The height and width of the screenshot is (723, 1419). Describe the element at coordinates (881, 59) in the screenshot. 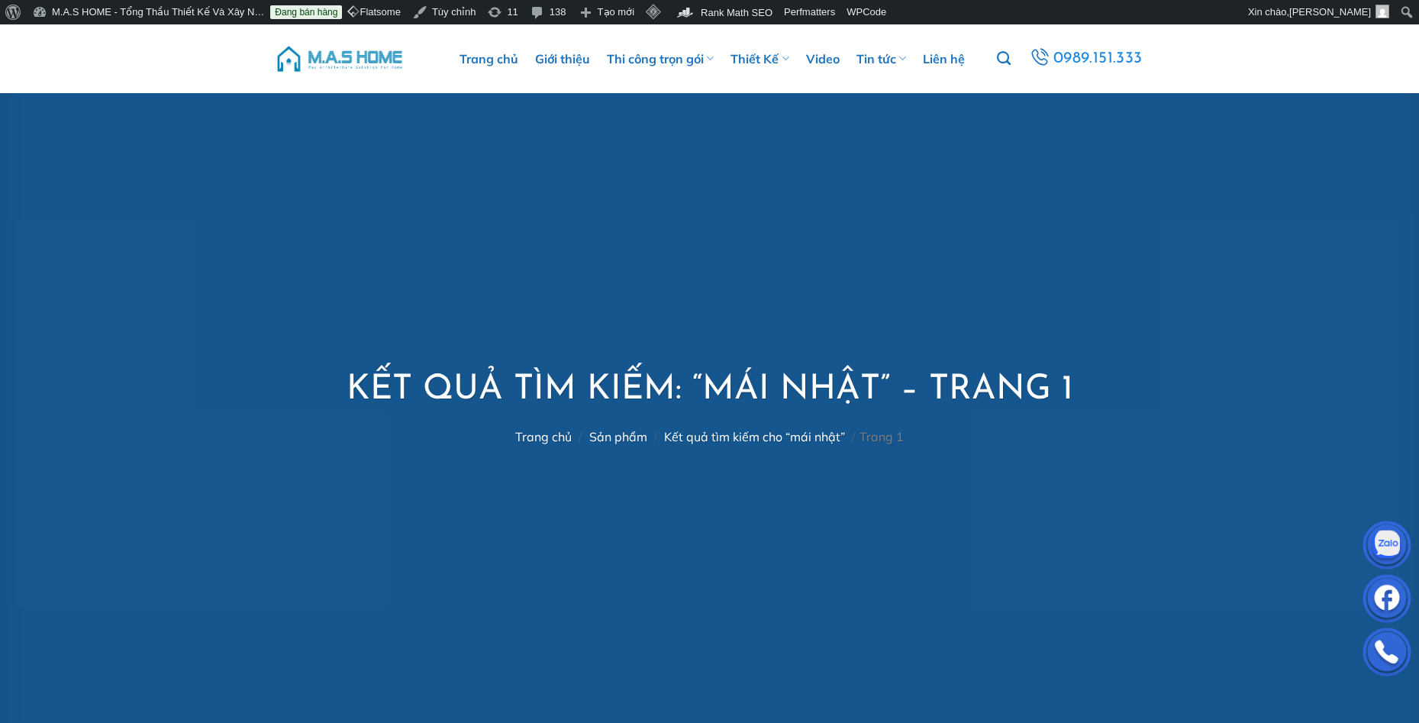

I see `a: Tin tức` at that location.